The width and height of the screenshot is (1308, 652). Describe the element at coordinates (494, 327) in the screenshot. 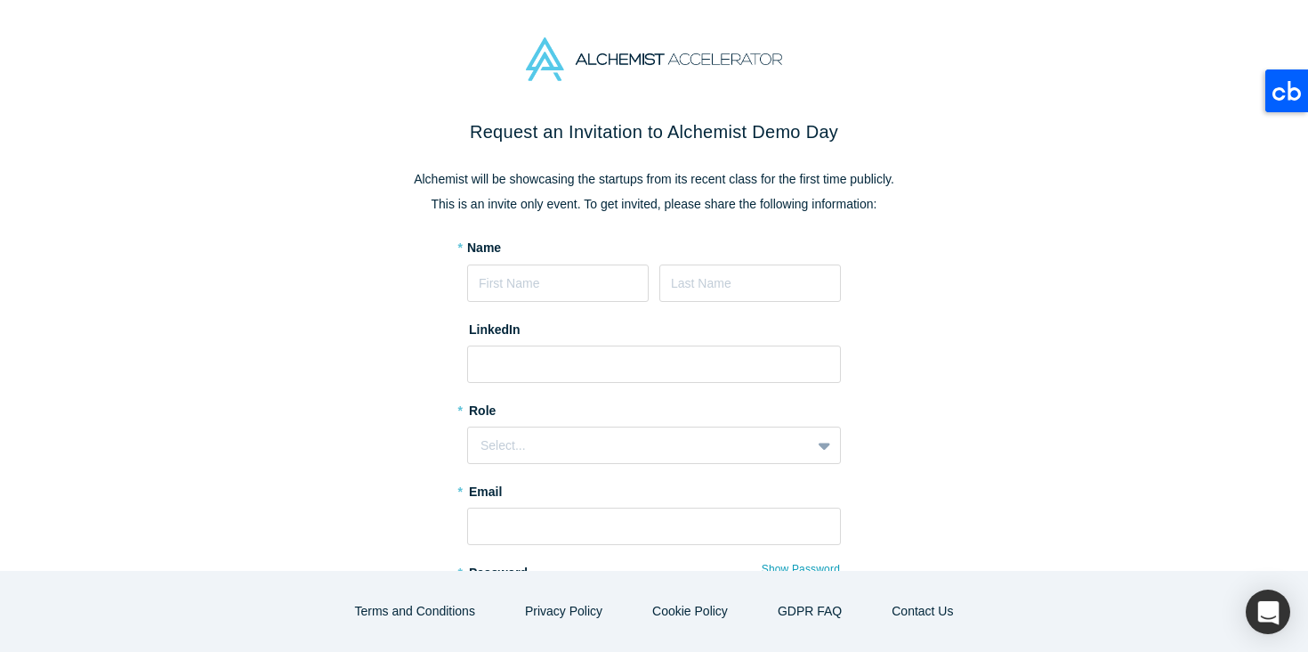

I see `label: LinkedIn` at that location.